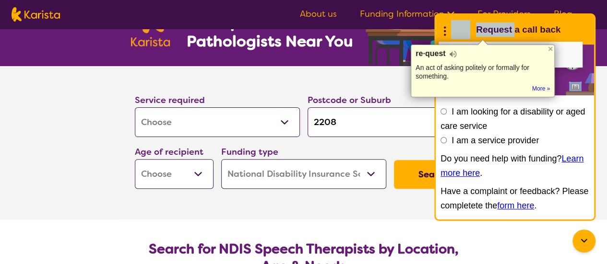 This screenshot has height=264, width=607. I want to click on a: For Providers, so click(504, 14).